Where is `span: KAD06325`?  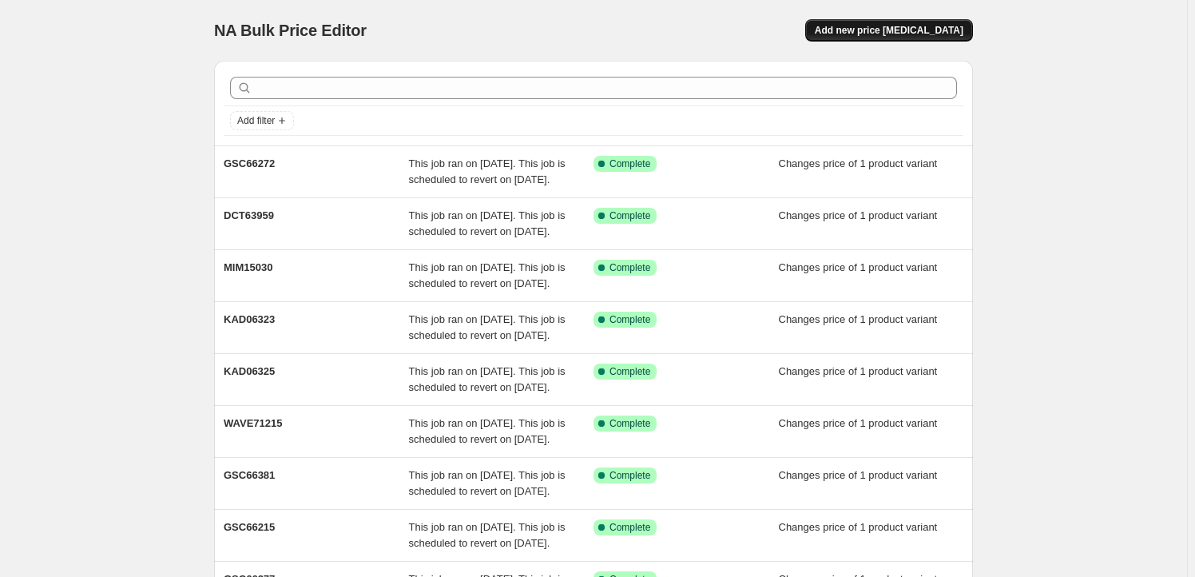
span: KAD06325 is located at coordinates (249, 371).